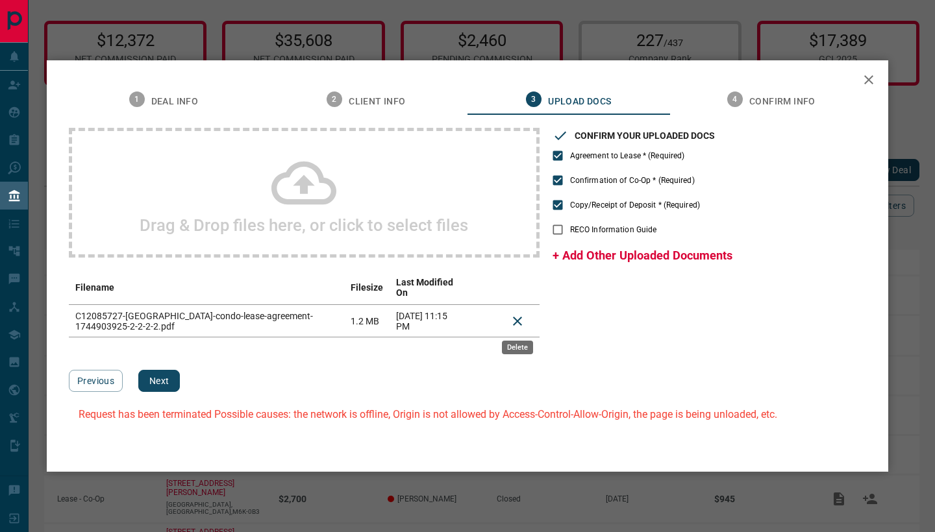 Image resolution: width=935 pixels, height=532 pixels. Describe the element at coordinates (377, 102) in the screenshot. I see `span: Client Info` at that location.